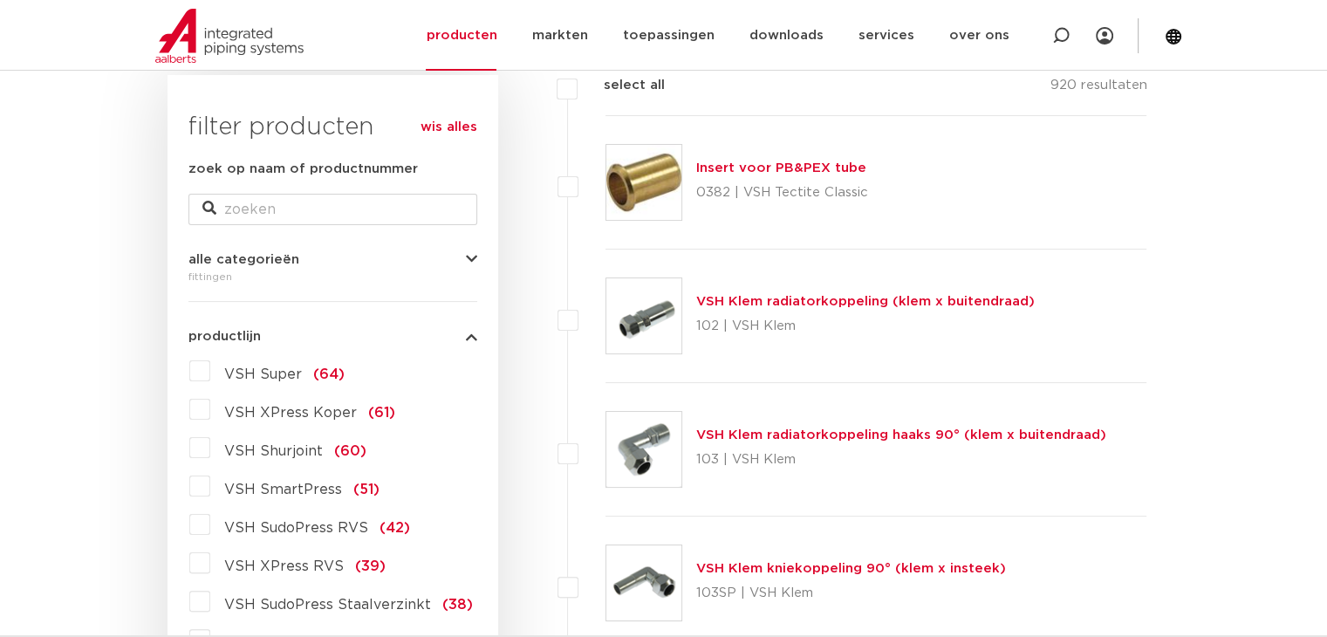 The height and width of the screenshot is (637, 1327). What do you see at coordinates (327, 605) in the screenshot?
I see `span: VSH SudoPress Staalverzinkt` at bounding box center [327, 605].